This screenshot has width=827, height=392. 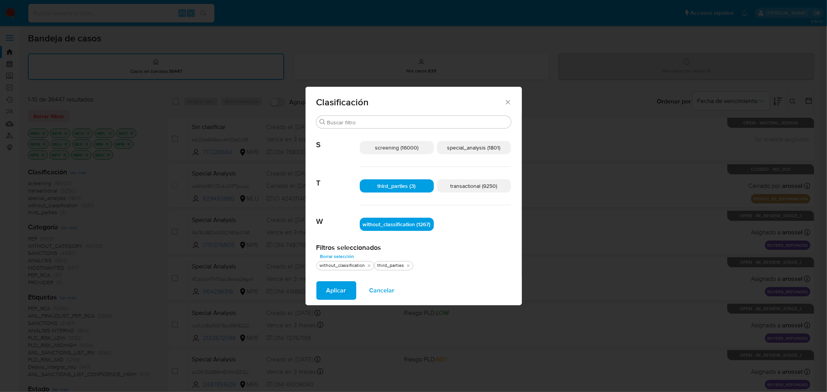 I want to click on span: Aplicar, so click(x=336, y=291).